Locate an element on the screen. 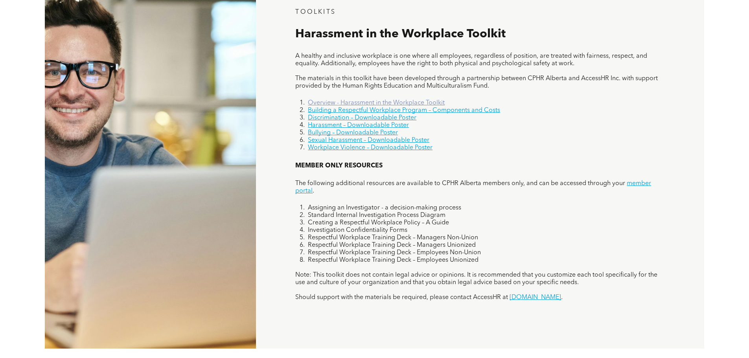 Image resolution: width=749 pixels, height=358 pixels. span: MEMBER ONLY RESOURCES is located at coordinates (339, 166).